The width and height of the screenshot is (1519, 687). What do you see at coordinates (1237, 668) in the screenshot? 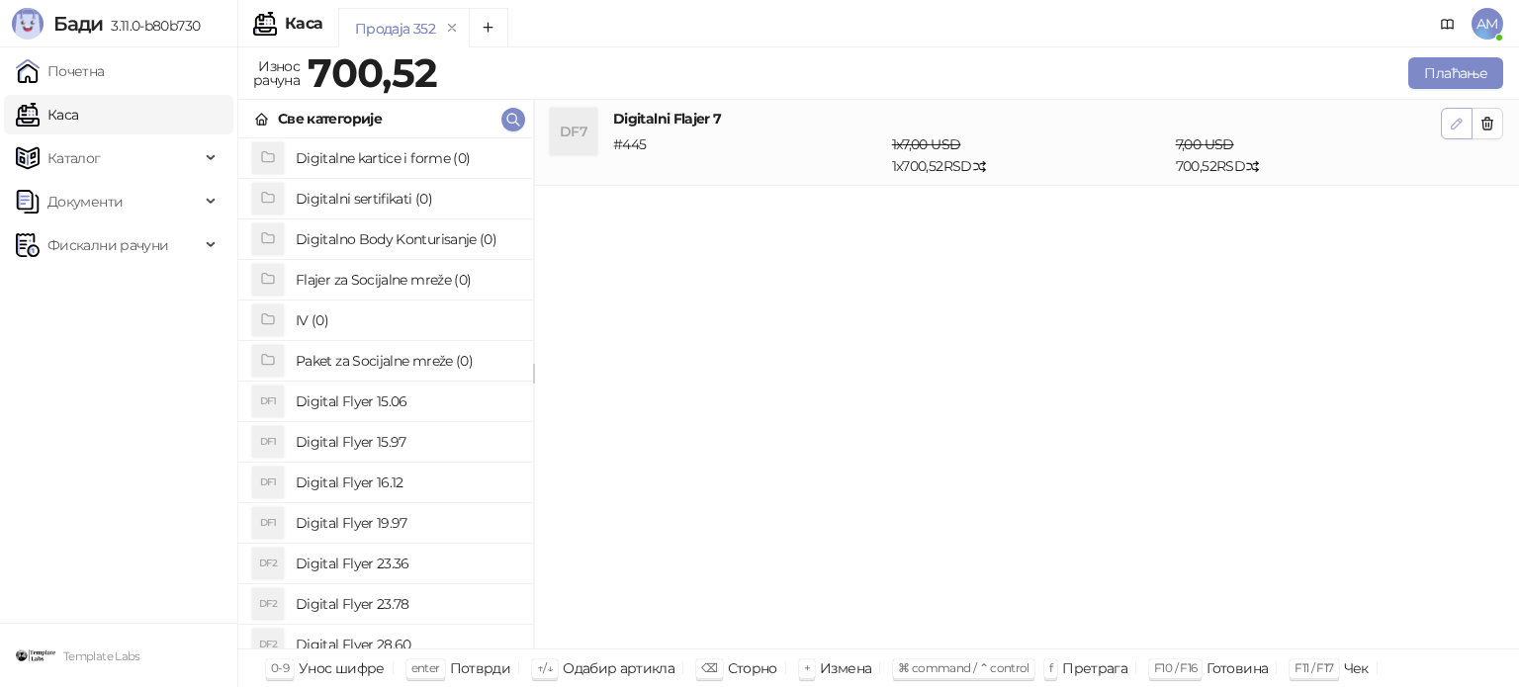
I see `div: Готовина` at bounding box center [1237, 668].